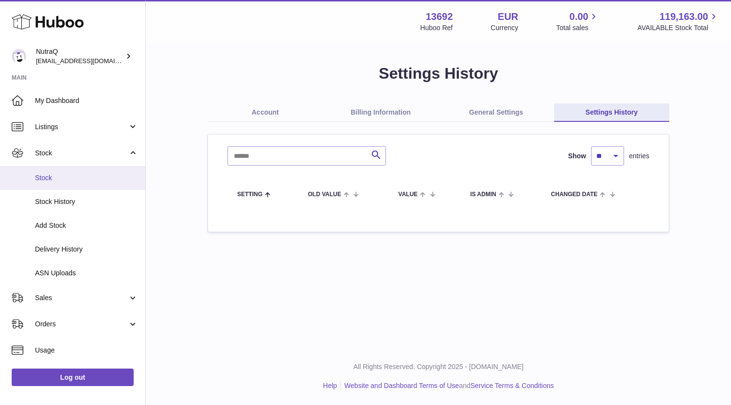 The height and width of the screenshot is (405, 731). What do you see at coordinates (86, 350) in the screenshot?
I see `span: Usage` at bounding box center [86, 350].